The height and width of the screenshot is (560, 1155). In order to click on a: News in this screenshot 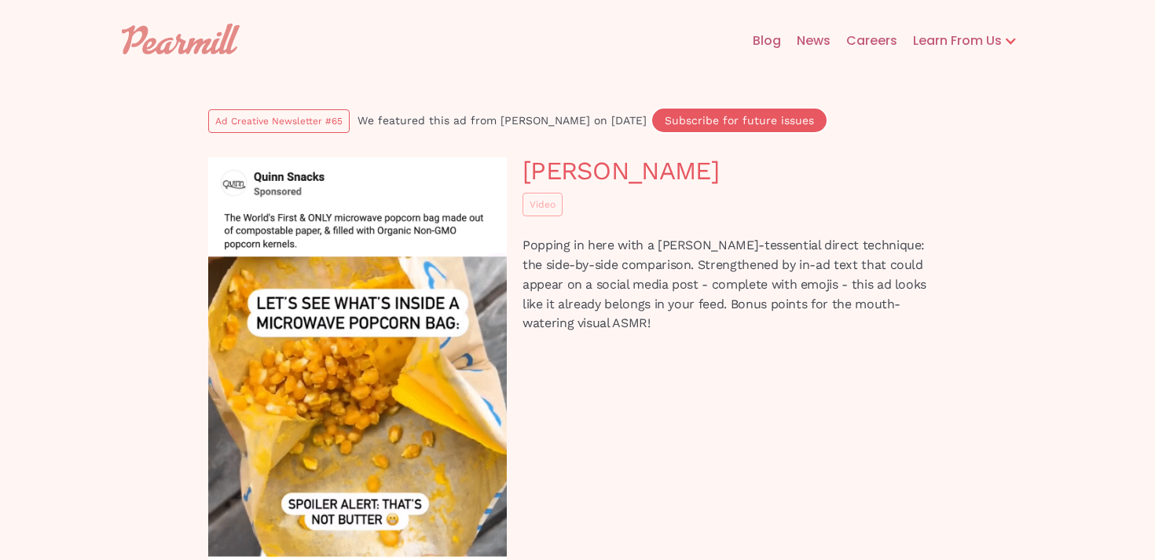, I will do `click(806, 41)`.